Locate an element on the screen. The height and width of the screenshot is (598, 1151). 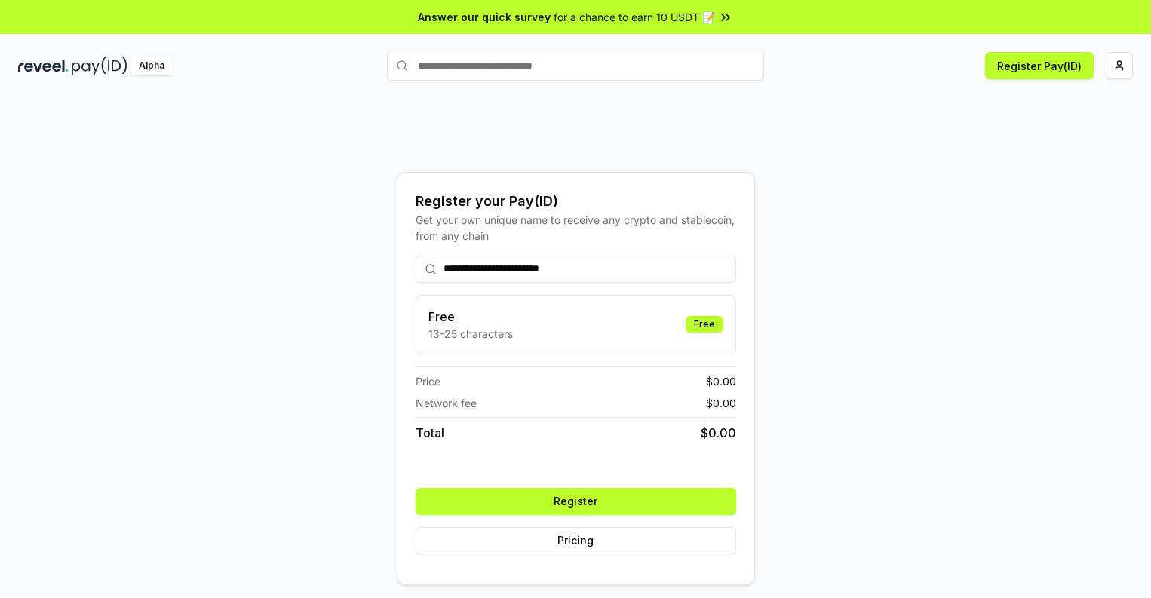
img: reveel_dark is located at coordinates (43, 66).